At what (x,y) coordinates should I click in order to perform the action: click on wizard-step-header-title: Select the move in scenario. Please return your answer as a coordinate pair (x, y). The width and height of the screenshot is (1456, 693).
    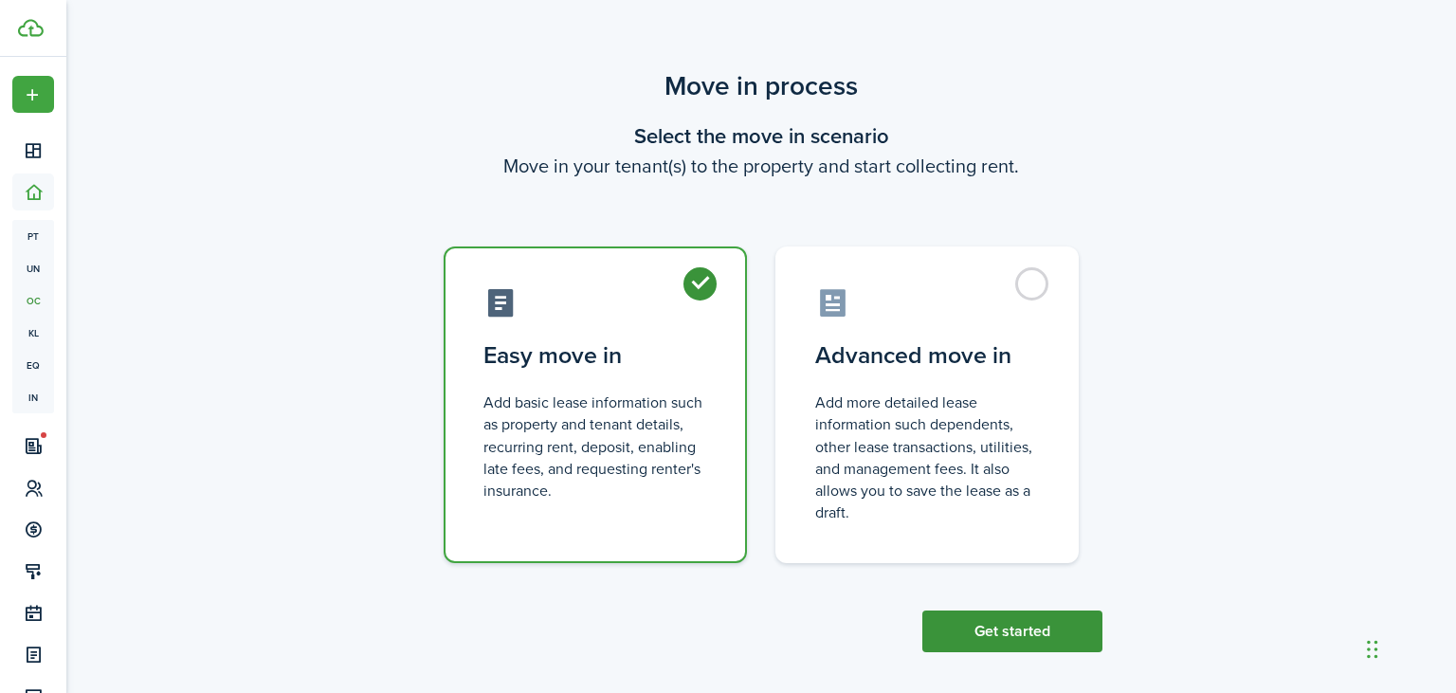
    Looking at the image, I should click on (761, 136).